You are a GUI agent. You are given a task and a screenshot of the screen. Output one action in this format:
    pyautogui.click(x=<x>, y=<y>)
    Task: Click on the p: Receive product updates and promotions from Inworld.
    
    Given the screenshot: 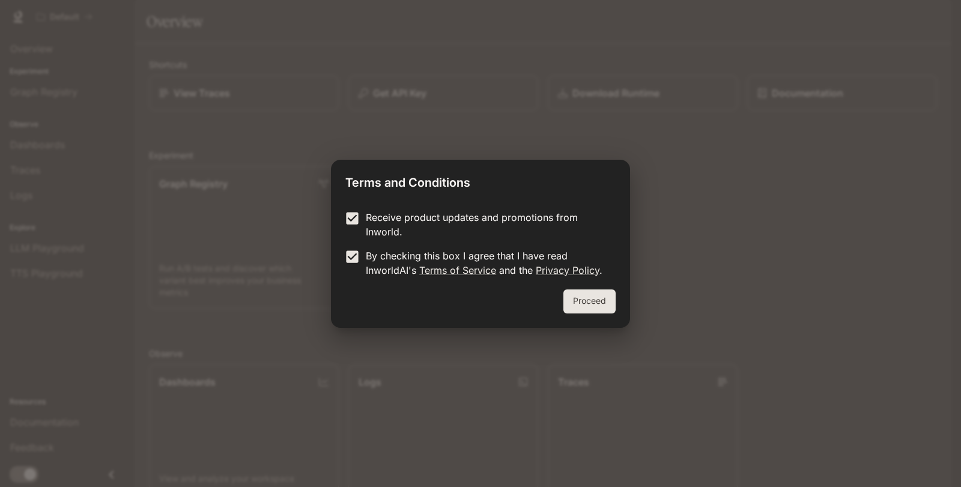 What is the action you would take?
    pyautogui.click(x=486, y=225)
    